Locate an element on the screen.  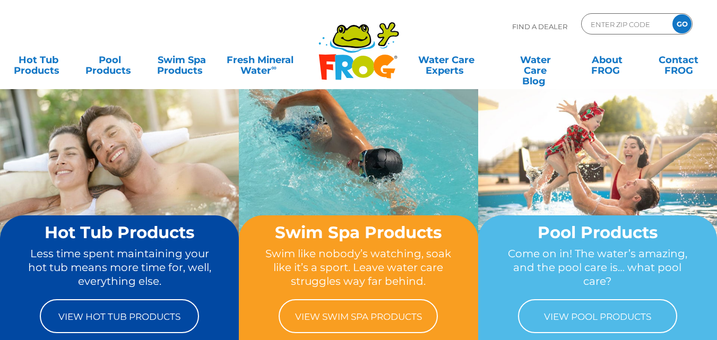
input: GO is located at coordinates (682, 24).